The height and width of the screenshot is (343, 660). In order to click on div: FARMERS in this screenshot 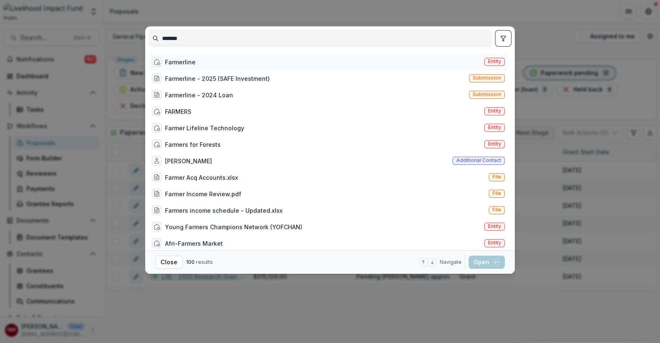, I will do `click(178, 111)`.